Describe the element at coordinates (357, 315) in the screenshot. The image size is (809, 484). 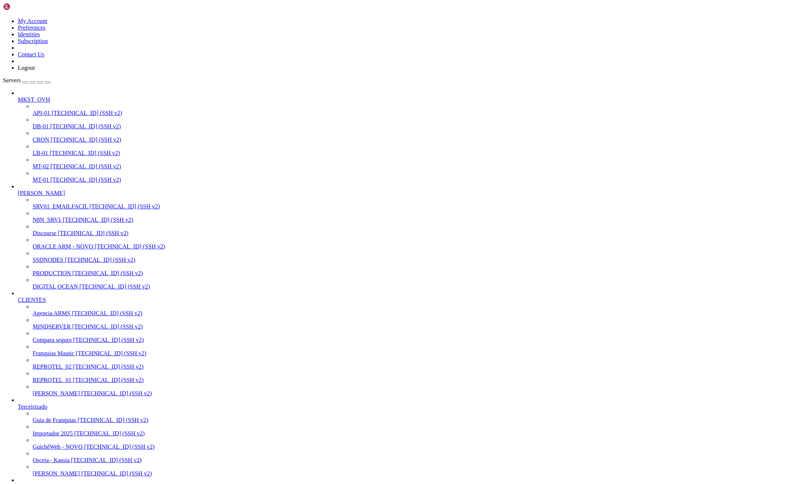
I see `x-row: command: postgres -c config_file=/etc/postgresql/postgresql.conf` at that location.